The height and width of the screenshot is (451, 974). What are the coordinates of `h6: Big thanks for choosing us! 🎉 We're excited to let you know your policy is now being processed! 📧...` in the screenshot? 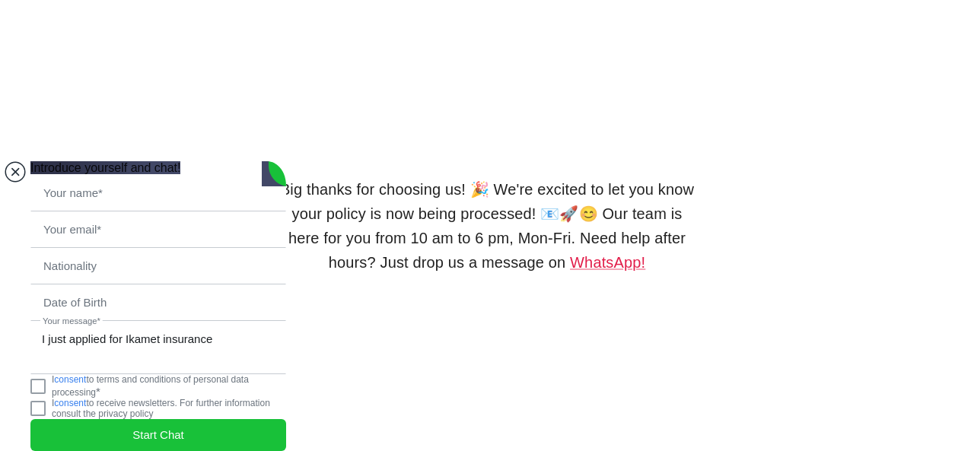 It's located at (487, 226).